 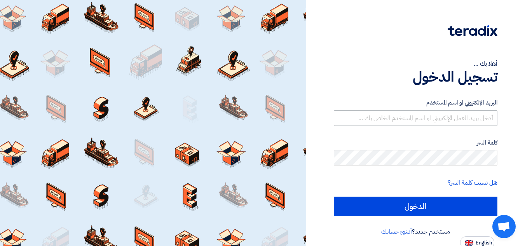 I want to click on a: Open chat, so click(x=504, y=226).